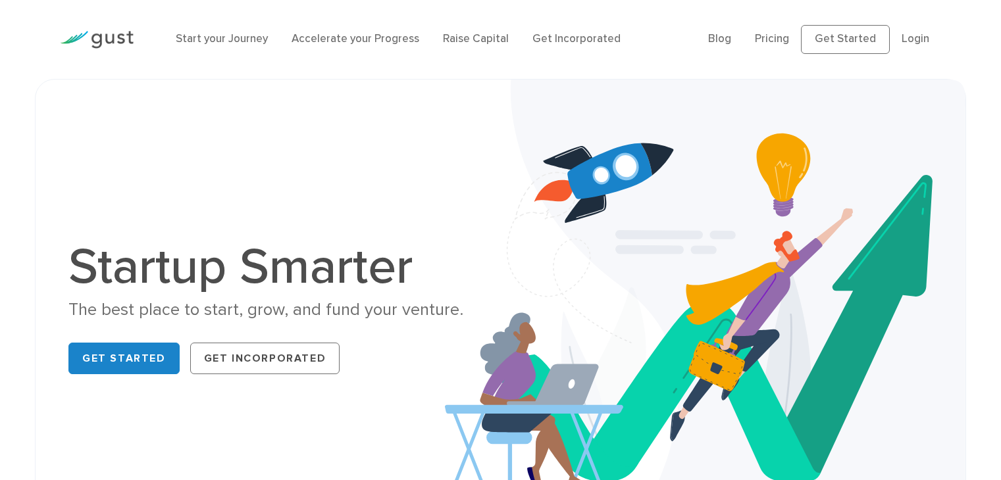 The height and width of the screenshot is (480, 1001). I want to click on a: Raise Capital, so click(476, 39).